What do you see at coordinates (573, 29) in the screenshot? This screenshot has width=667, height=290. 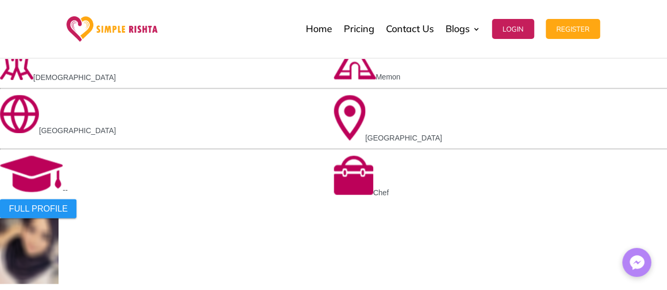 I see `a: Register` at bounding box center [573, 29].